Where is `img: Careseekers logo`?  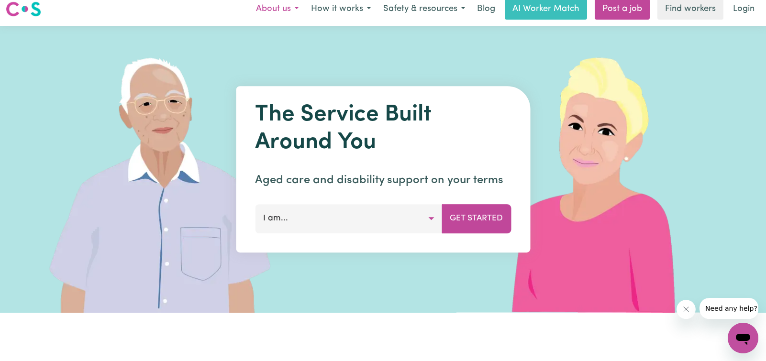
img: Careseekers logo is located at coordinates (23, 9).